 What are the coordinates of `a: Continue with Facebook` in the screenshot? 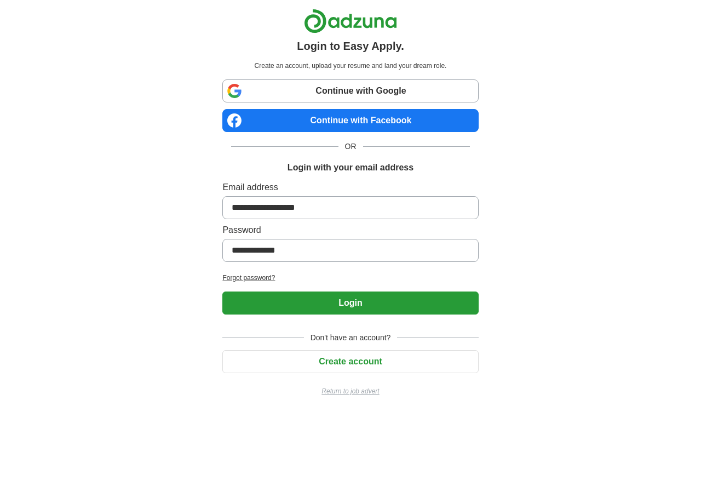 It's located at (350, 120).